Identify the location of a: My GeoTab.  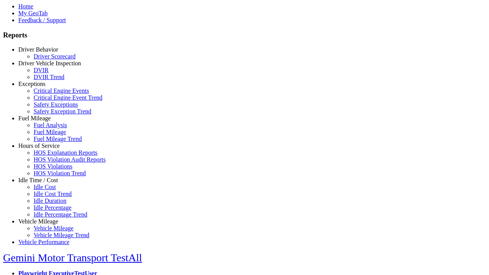
(33, 13).